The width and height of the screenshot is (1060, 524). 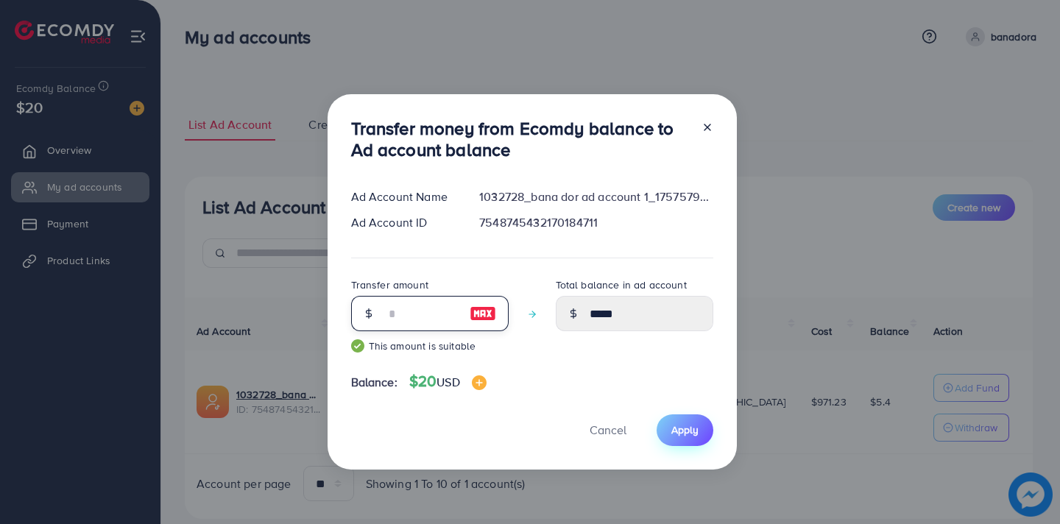 I want to click on button: Apply, so click(x=684, y=430).